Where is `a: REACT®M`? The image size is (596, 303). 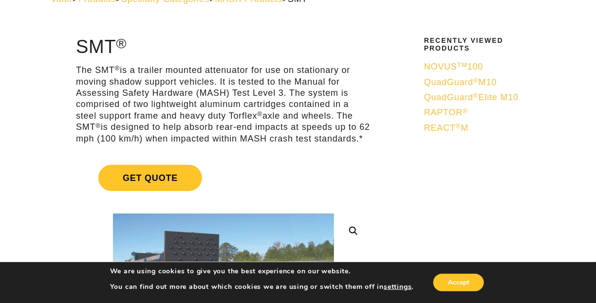 a: REACT®M is located at coordinates (482, 128).